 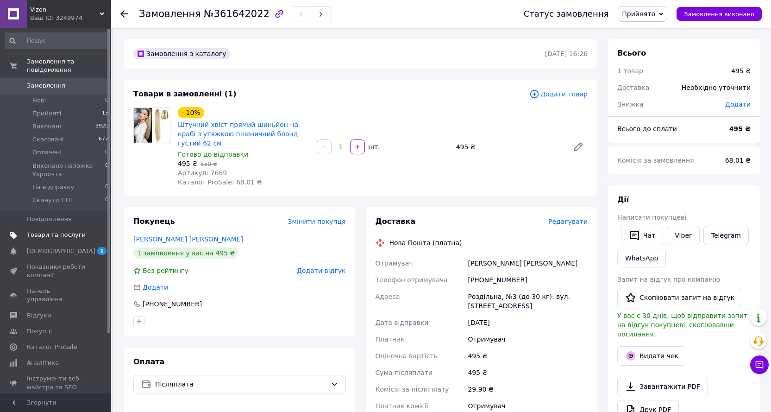 I want to click on span: Панель управління, so click(x=56, y=295).